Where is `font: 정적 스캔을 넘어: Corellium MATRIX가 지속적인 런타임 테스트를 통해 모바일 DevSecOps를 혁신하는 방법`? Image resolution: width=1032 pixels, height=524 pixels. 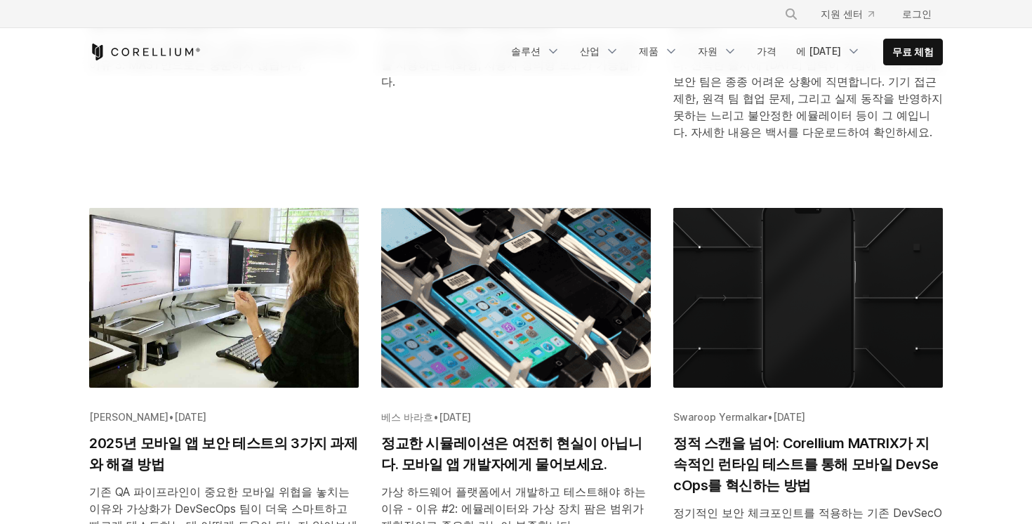 font: 정적 스캔을 넘어: Corellium MATRIX가 지속적인 런타임 테스트를 통해 모바일 DevSecOps를 혁신하는 방법 is located at coordinates (806, 464).